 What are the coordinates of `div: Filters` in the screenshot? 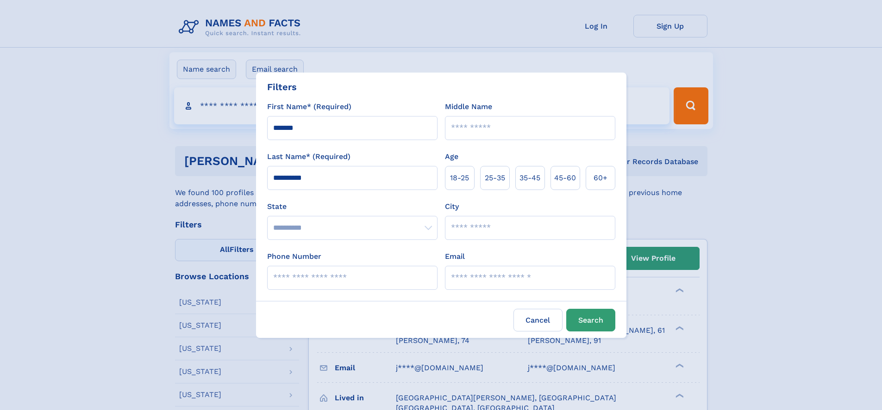 It's located at (282, 87).